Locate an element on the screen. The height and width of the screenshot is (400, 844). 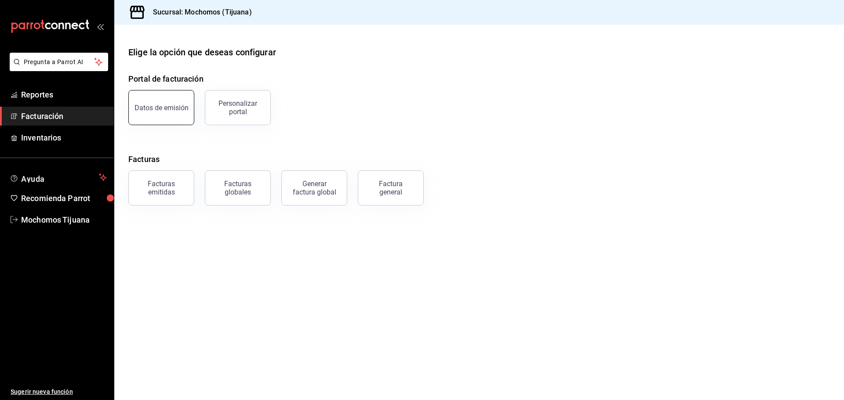
button: Pregunta a Parrot AI is located at coordinates (59, 62).